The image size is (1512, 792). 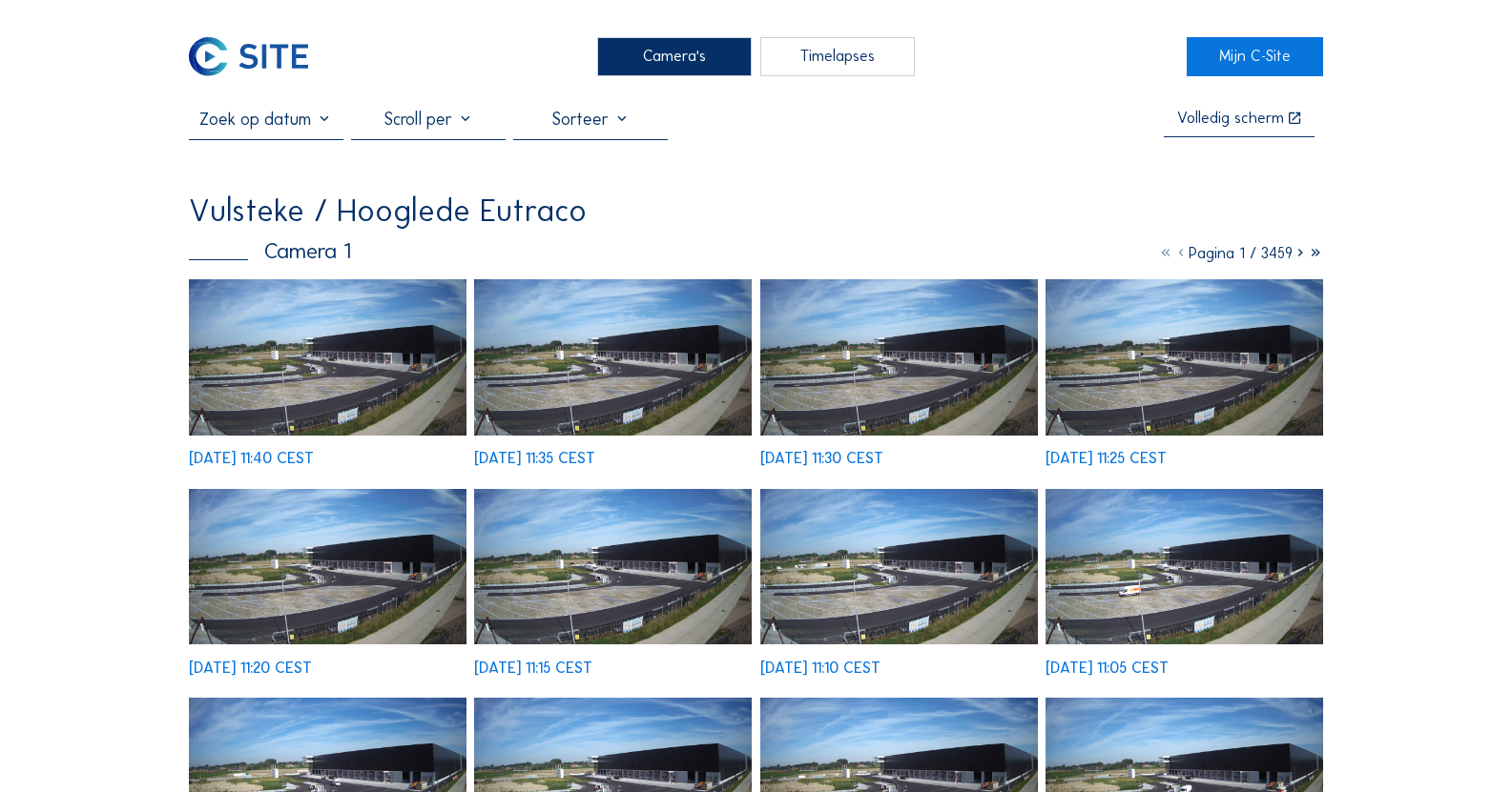 I want to click on img: image_52654063, so click(x=1184, y=567).